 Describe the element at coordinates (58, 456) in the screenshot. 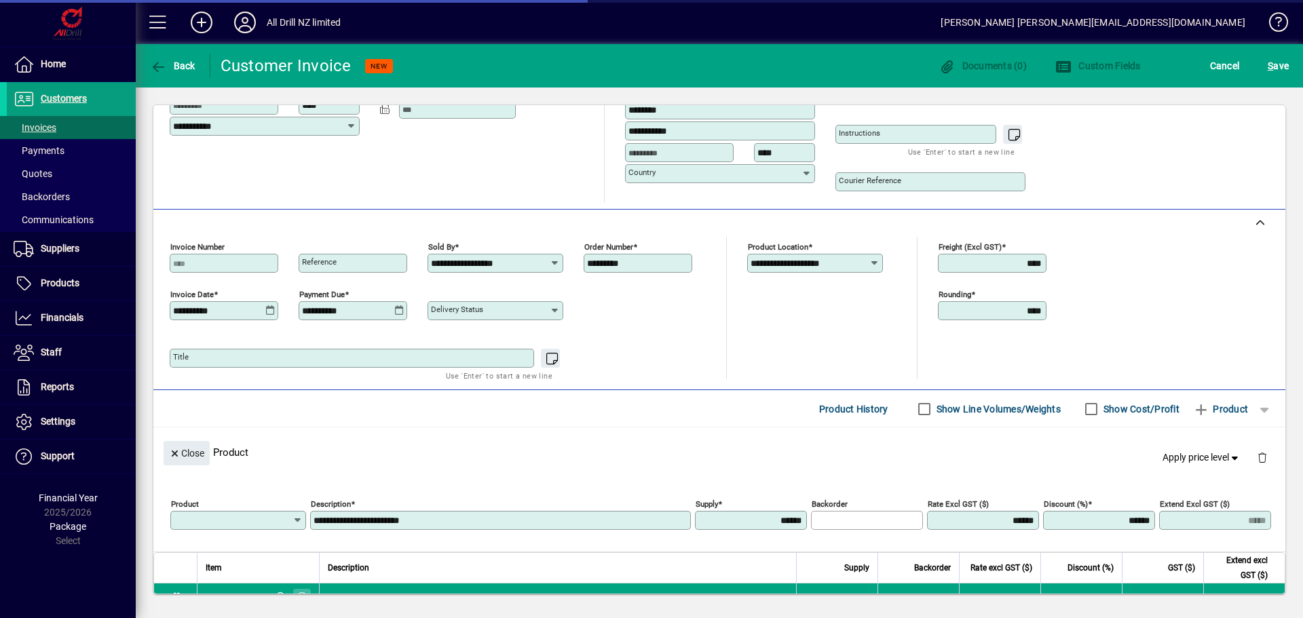

I see `span: Support` at that location.